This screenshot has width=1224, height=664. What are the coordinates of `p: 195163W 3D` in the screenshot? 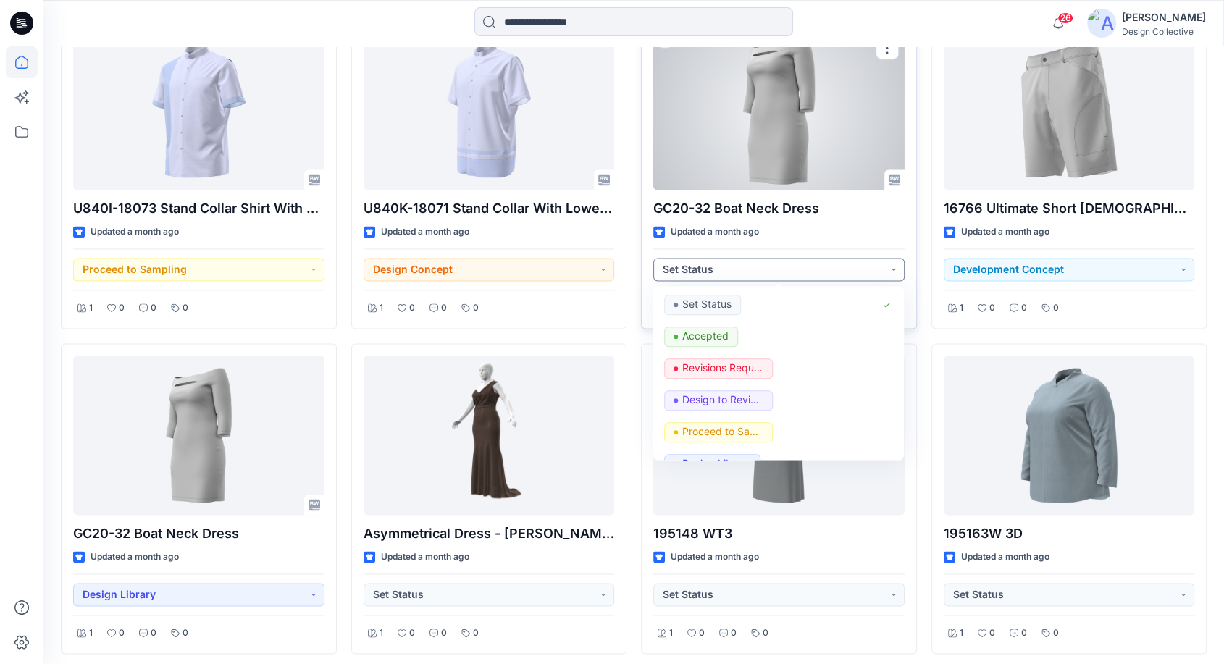 It's located at (1069, 534).